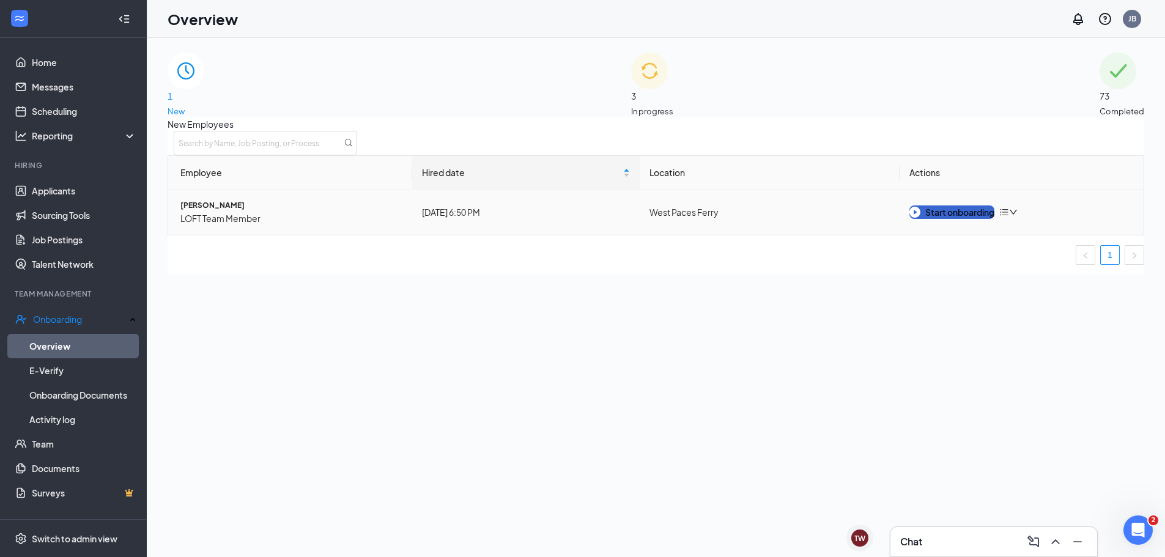  I want to click on a: Home, so click(84, 62).